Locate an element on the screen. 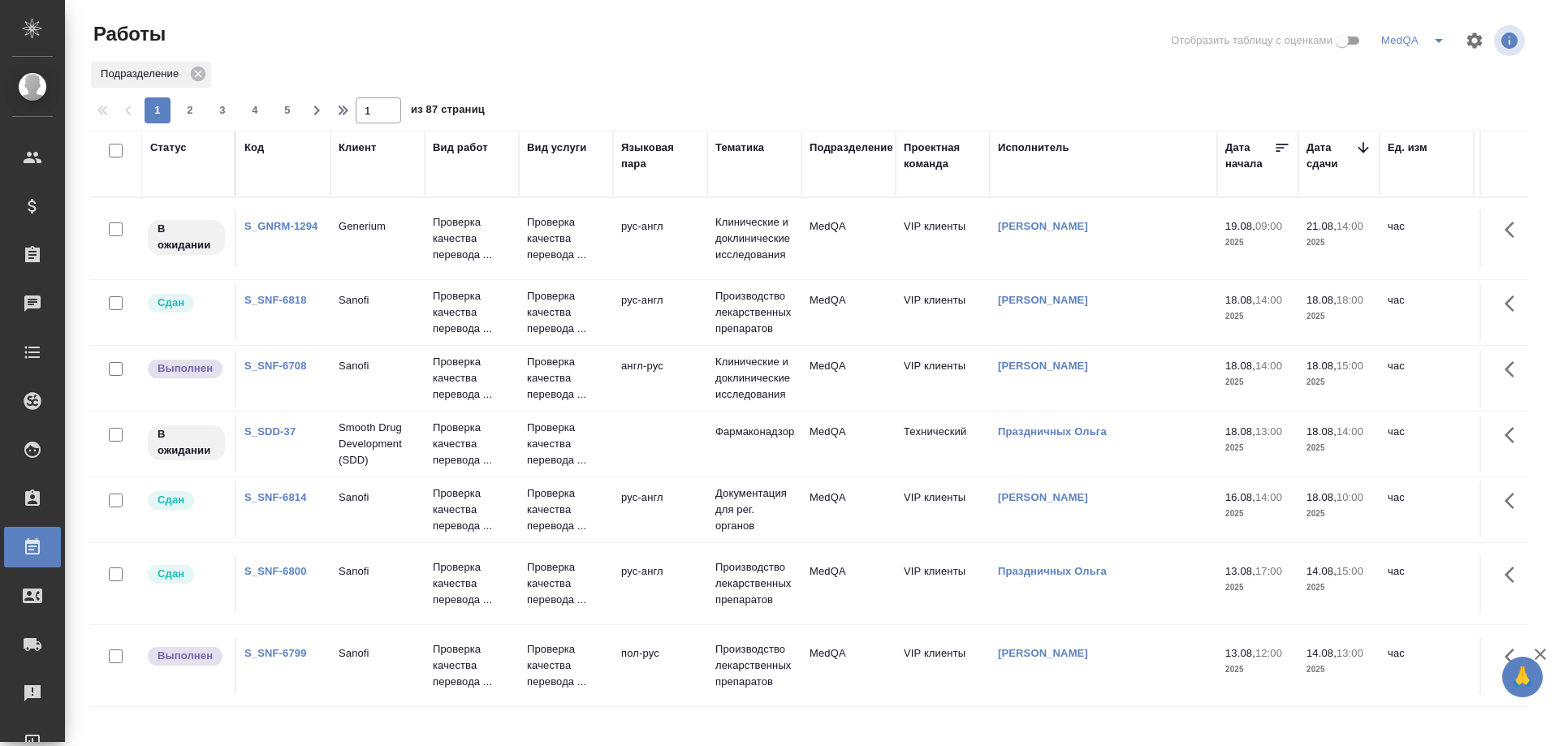 The height and width of the screenshot is (746, 1559). span: 2 is located at coordinates (190, 110).